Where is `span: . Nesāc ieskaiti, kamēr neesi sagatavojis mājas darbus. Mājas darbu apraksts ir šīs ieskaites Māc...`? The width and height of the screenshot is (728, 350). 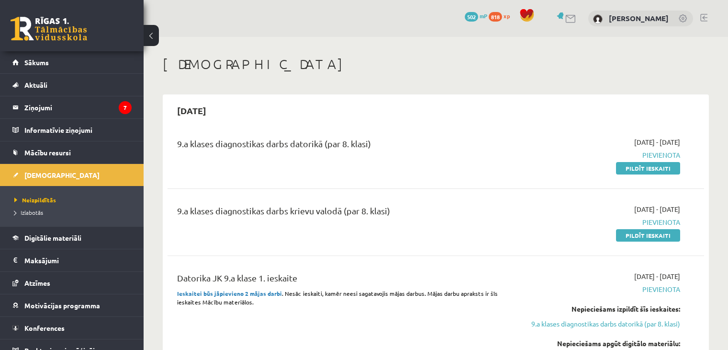 span: . Nesāc ieskaiti, kamēr neesi sagatavojis mājas darbus. Mājas darbu apraksts ir šīs ieskaites Māc... is located at coordinates (338, 297).